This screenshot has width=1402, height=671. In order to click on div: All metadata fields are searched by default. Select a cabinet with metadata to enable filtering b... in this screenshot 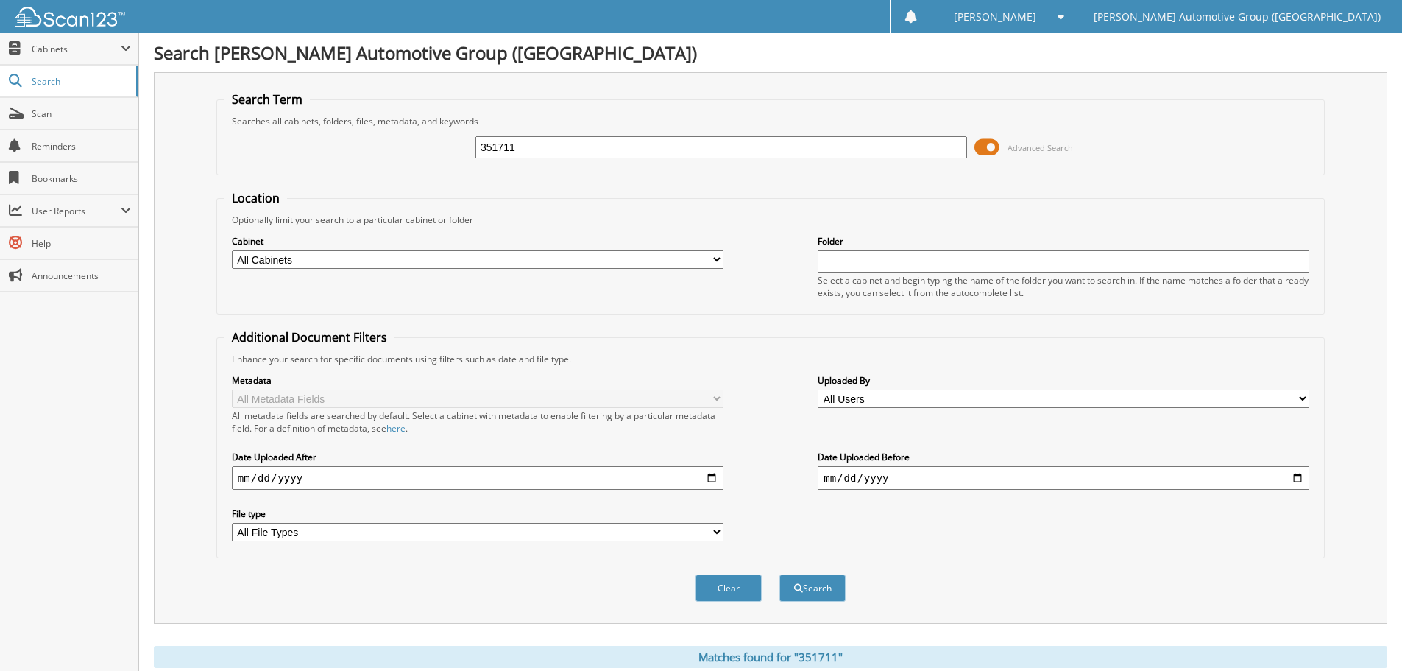, I will do `click(478, 422)`.